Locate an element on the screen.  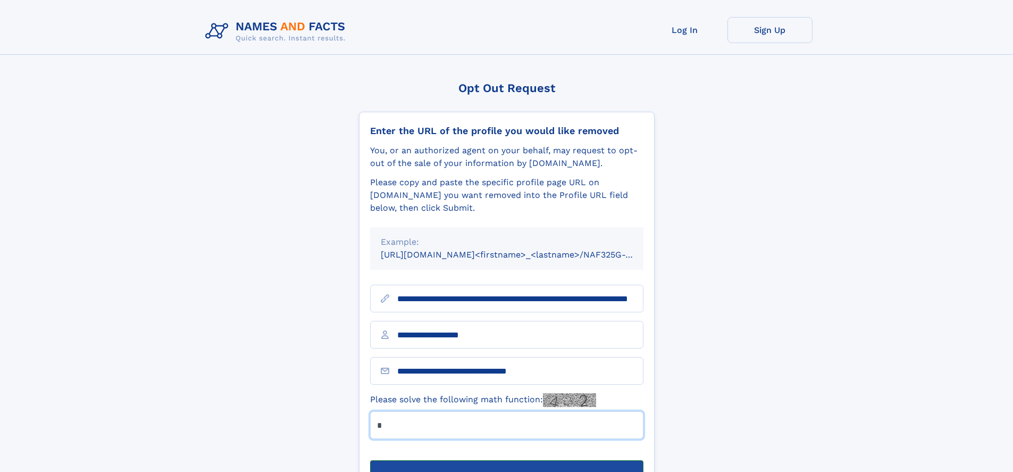
label: Please solve the following math function: is located at coordinates (483, 400).